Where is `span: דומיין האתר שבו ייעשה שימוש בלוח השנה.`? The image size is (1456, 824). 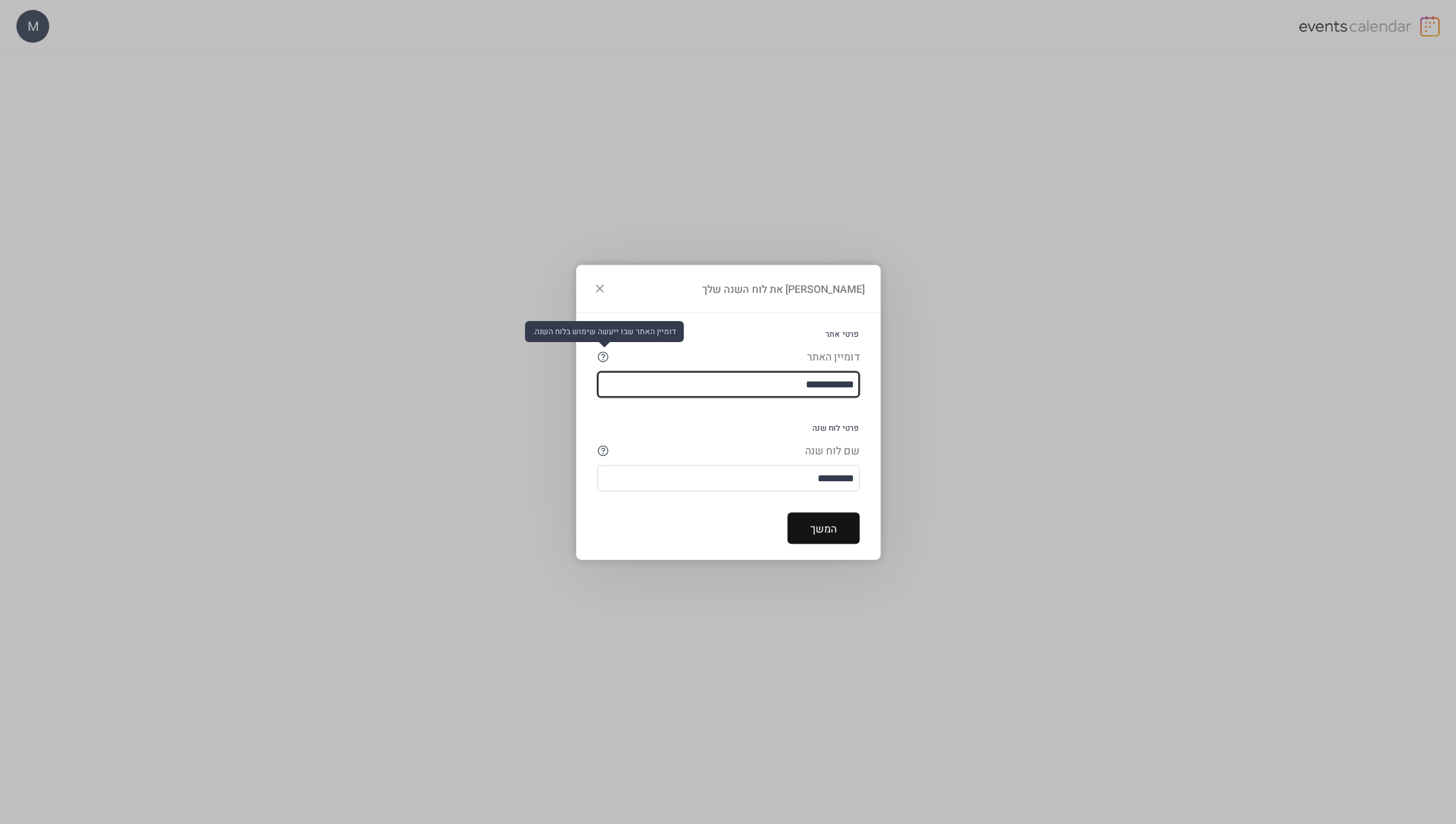 span: דומיין האתר שבו ייעשה שימוש בלוח השנה. is located at coordinates (604, 331).